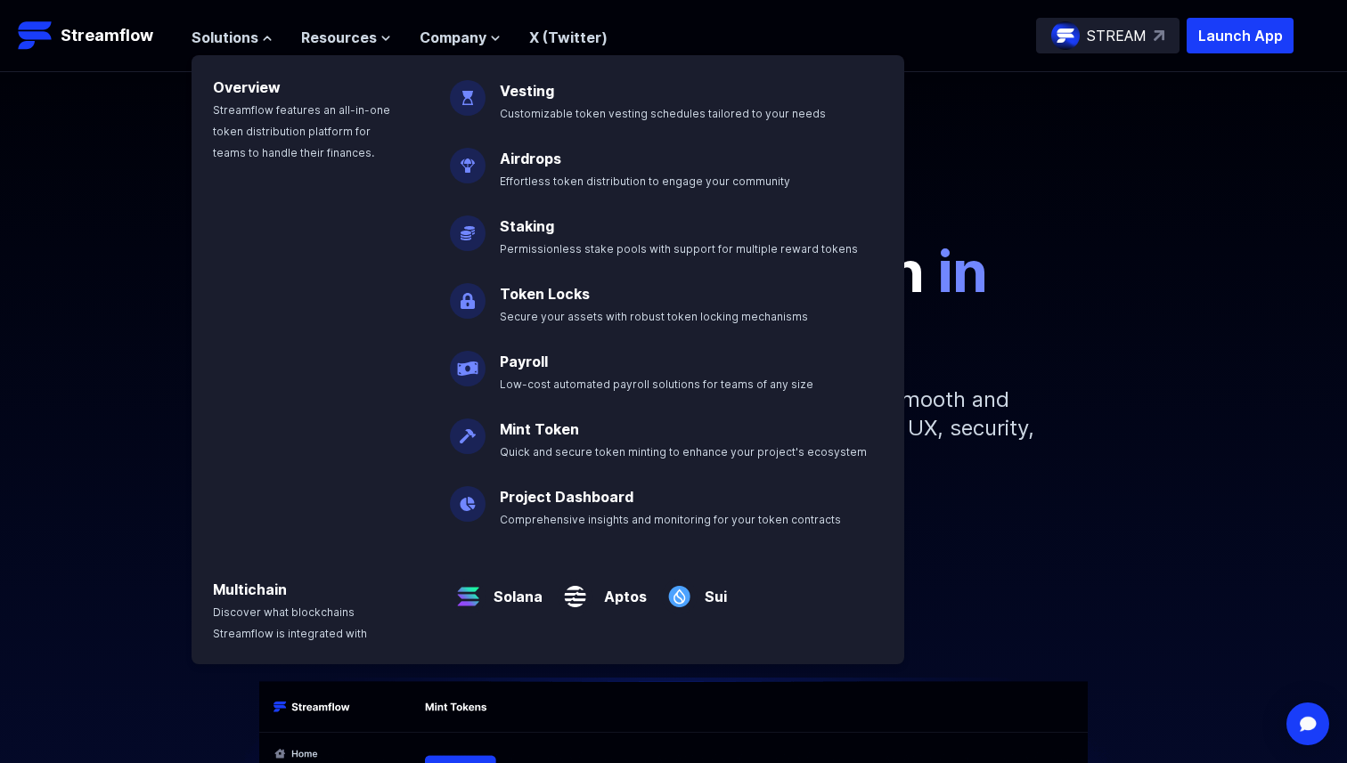 The image size is (1347, 763). Describe the element at coordinates (526, 226) in the screenshot. I see `a: Staking` at that location.